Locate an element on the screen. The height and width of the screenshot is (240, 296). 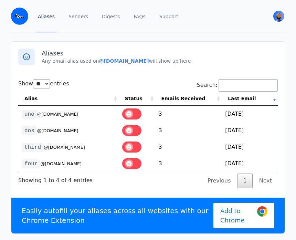
th: Last Email: activate to sort column ascending is located at coordinates (249, 98).